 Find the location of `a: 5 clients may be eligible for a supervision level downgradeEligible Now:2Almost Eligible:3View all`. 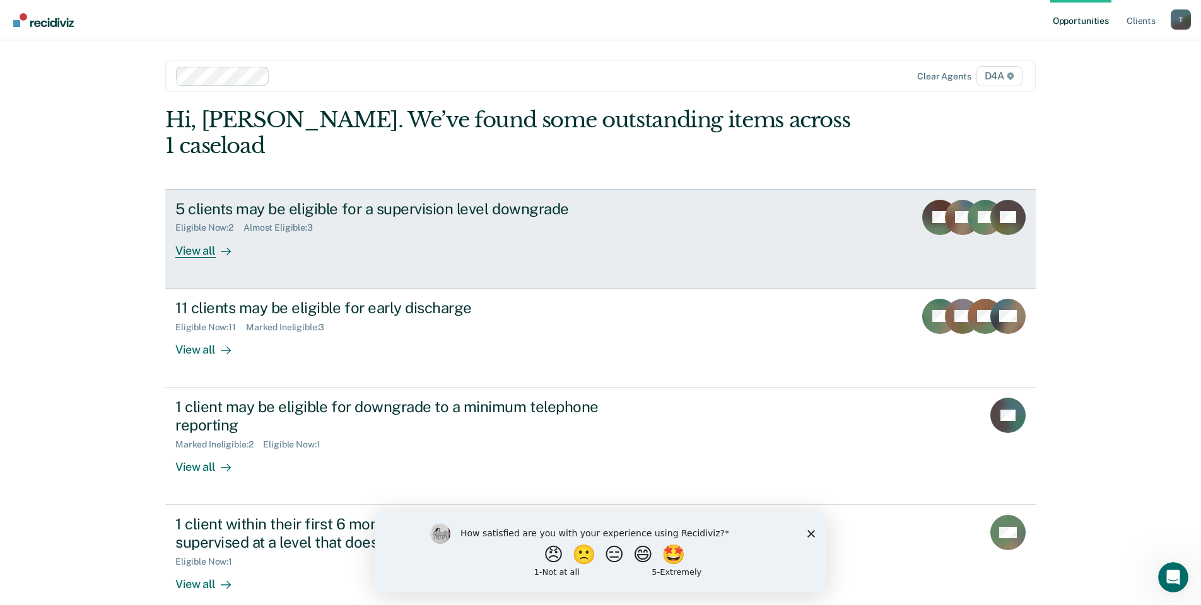

a: 5 clients may be eligible for a supervision level downgradeEligible Now:2Almost Eligible:3View all is located at coordinates (600, 239).